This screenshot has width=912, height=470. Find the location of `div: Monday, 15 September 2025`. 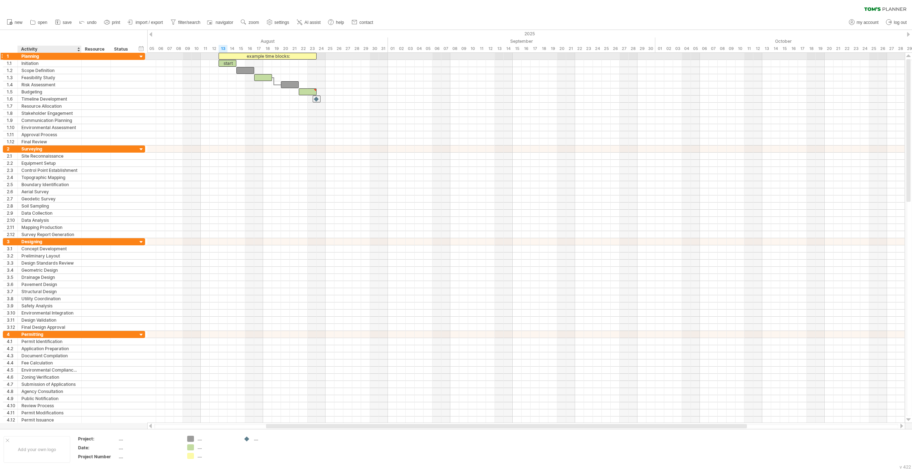

div: Monday, 15 September 2025 is located at coordinates (517, 48).